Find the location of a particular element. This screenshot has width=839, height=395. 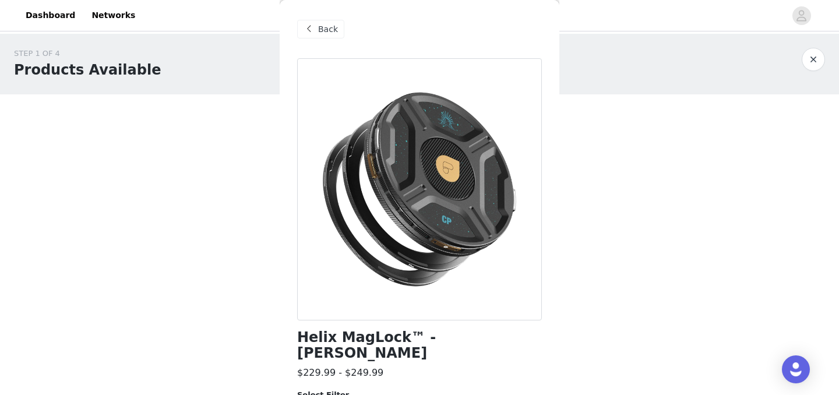

div: STEP 1 OF 4 is located at coordinates (87, 54).